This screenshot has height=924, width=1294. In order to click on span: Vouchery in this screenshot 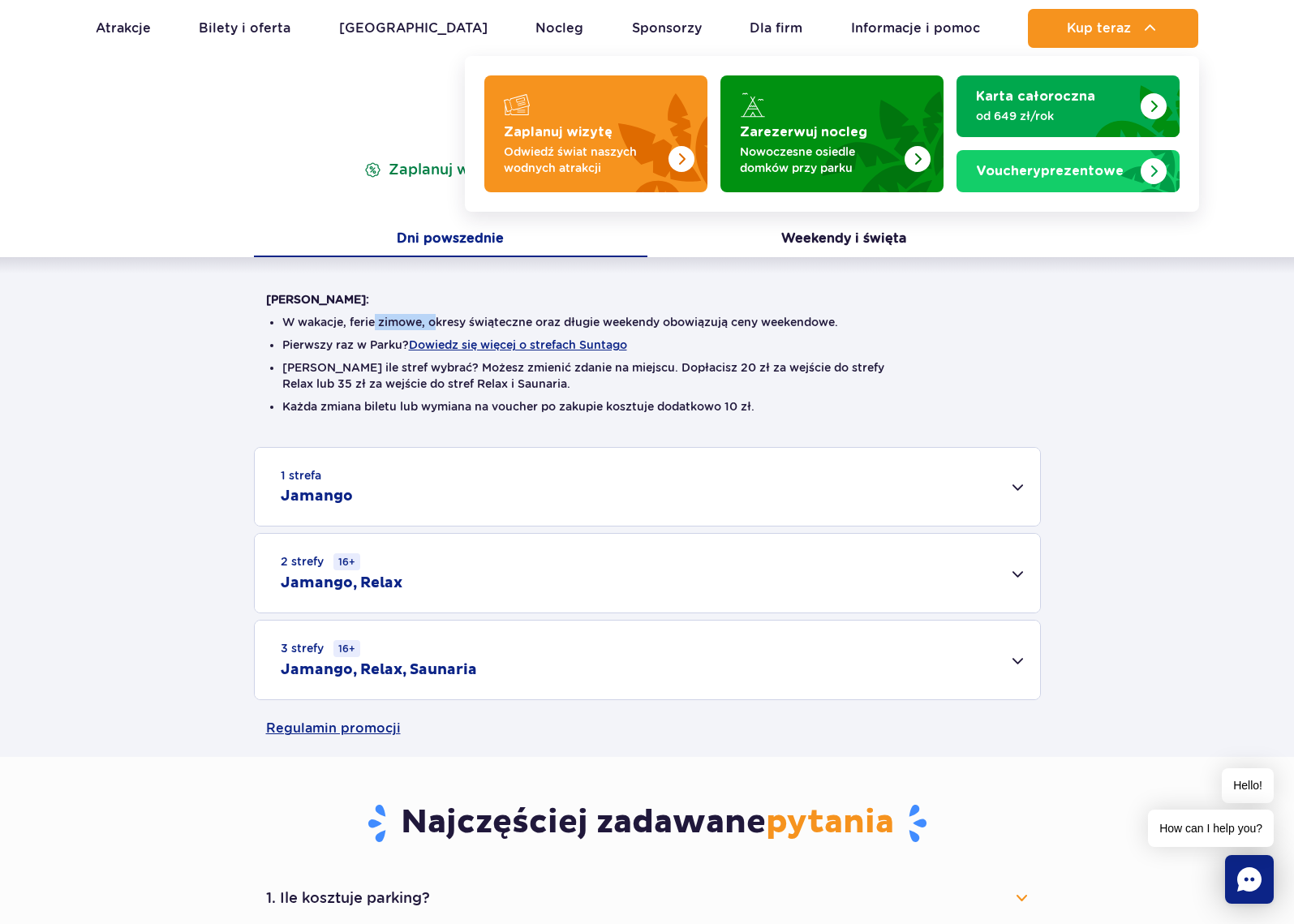, I will do `click(1008, 171)`.